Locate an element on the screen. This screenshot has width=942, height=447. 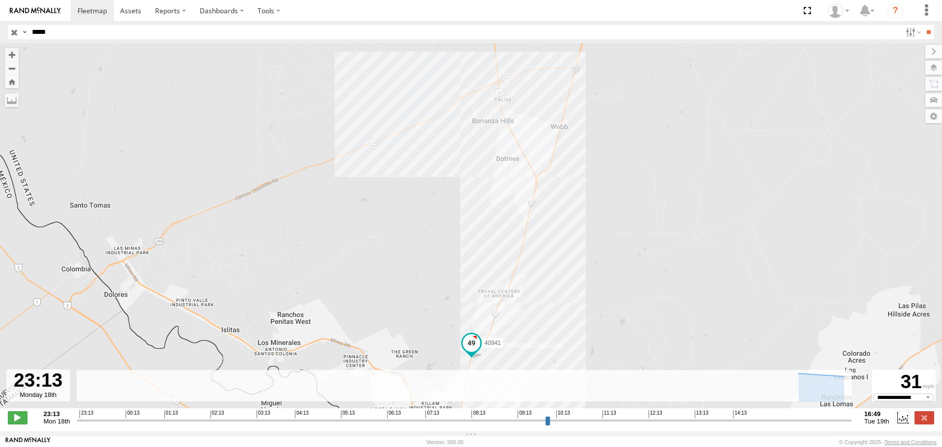
label: Search Query is located at coordinates (25, 32).